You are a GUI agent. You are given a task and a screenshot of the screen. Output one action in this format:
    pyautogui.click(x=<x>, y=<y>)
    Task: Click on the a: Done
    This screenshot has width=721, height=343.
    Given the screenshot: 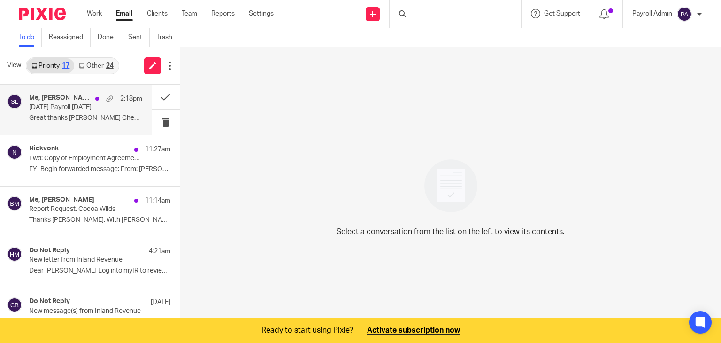 What is the action you would take?
    pyautogui.click(x=109, y=37)
    